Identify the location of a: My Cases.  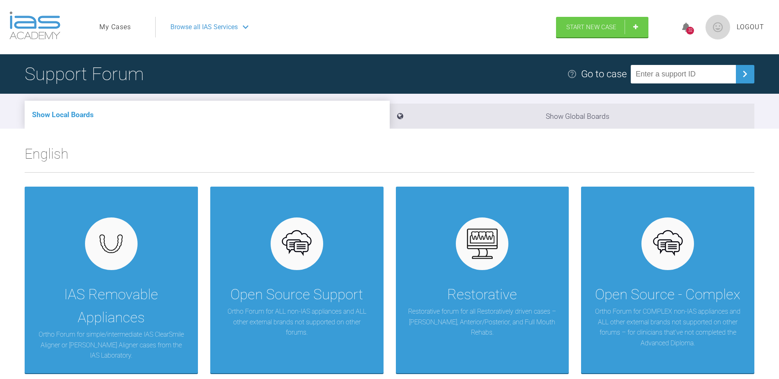
(115, 27).